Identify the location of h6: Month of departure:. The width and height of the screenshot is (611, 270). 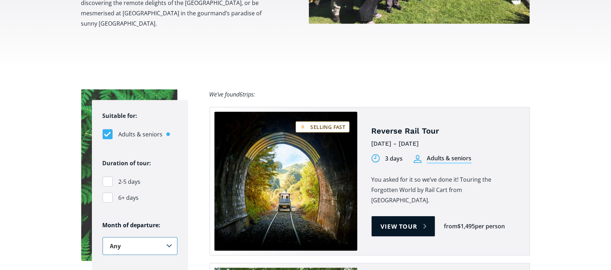
(140, 225).